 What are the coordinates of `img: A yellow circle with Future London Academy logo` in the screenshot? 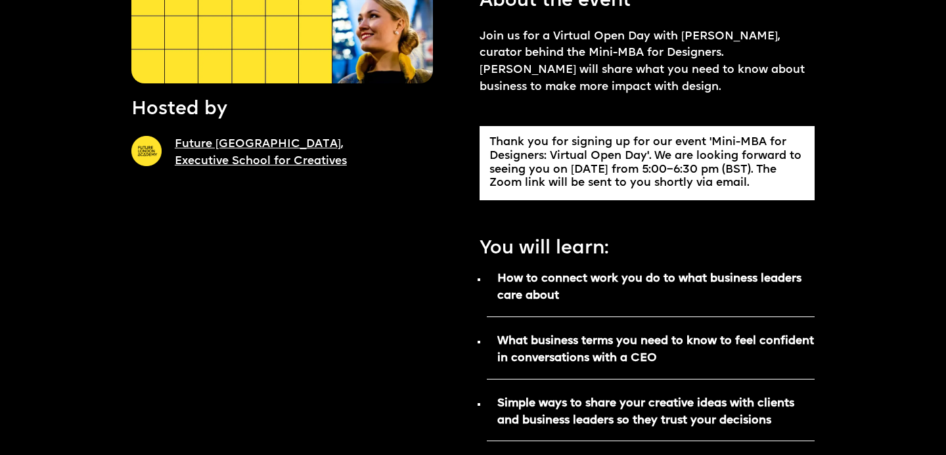 It's located at (146, 151).